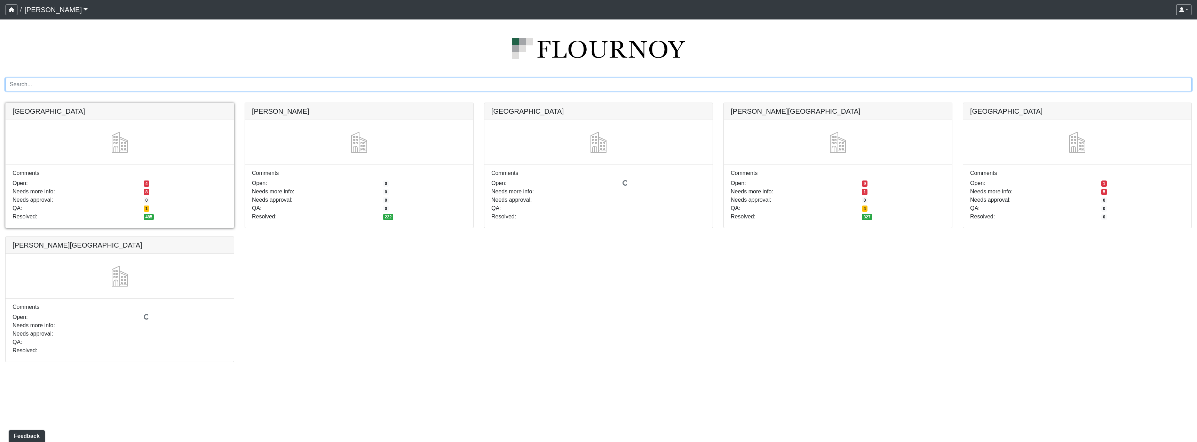 This screenshot has width=1197, height=442. What do you see at coordinates (599, 85) in the screenshot?
I see `input: Search` at bounding box center [599, 85].